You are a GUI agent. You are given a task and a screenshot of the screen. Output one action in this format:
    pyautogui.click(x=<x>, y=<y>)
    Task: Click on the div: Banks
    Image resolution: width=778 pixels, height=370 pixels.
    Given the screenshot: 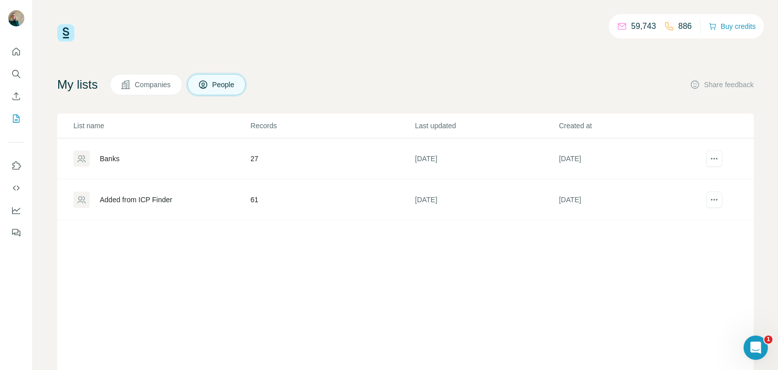 What is the action you would take?
    pyautogui.click(x=109, y=159)
    